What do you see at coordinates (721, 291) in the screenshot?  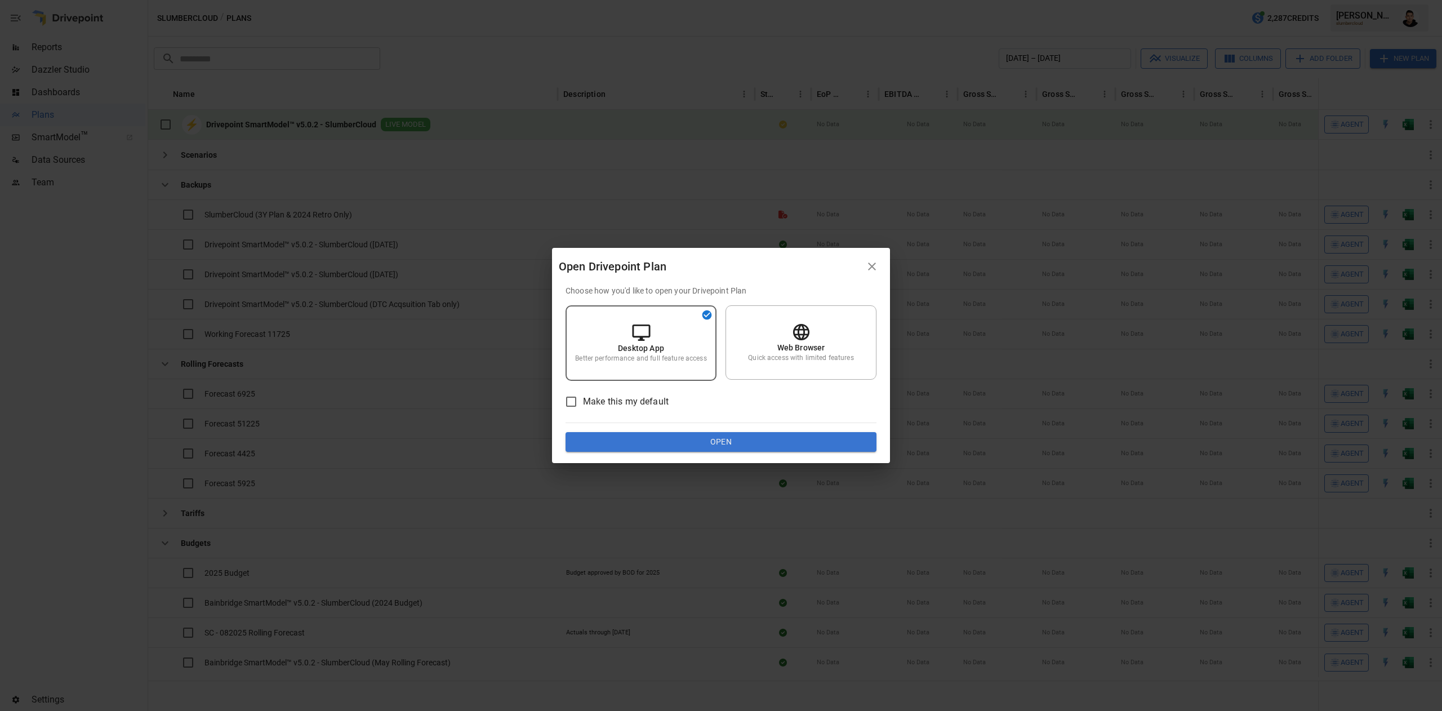 I see `p: Choose how you'd like to open your Drivepoint Plan` at bounding box center [721, 291].